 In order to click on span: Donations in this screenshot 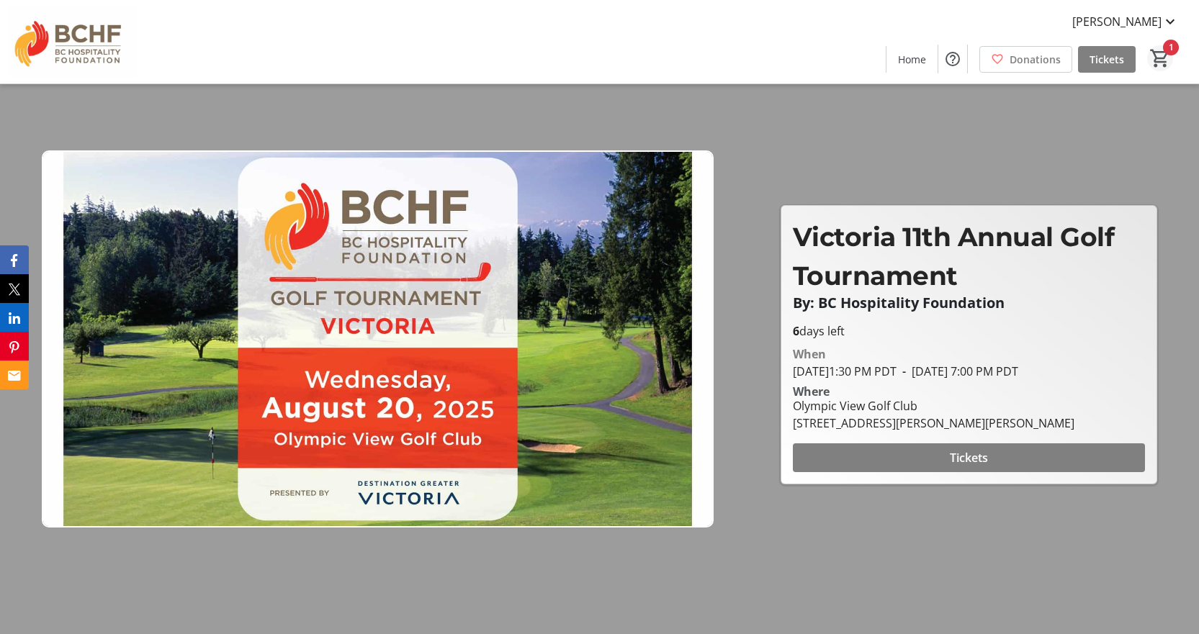, I will do `click(1035, 59)`.